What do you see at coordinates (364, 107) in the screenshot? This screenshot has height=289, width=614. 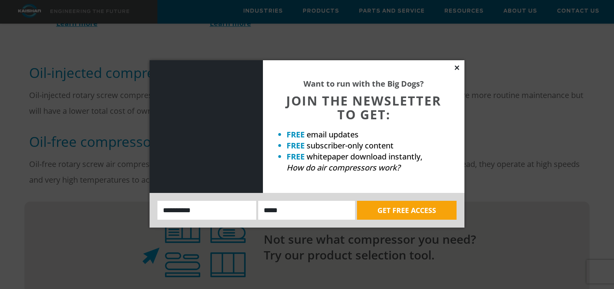 I see `span: JOIN THE NEWSLETTER TO GET:` at bounding box center [364, 107].